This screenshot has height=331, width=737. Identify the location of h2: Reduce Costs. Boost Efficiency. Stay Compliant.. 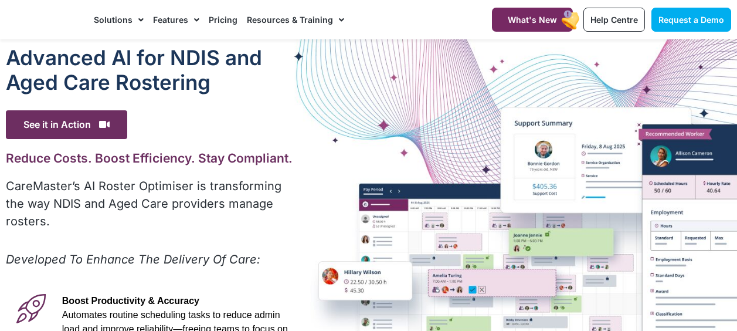
(151, 158).